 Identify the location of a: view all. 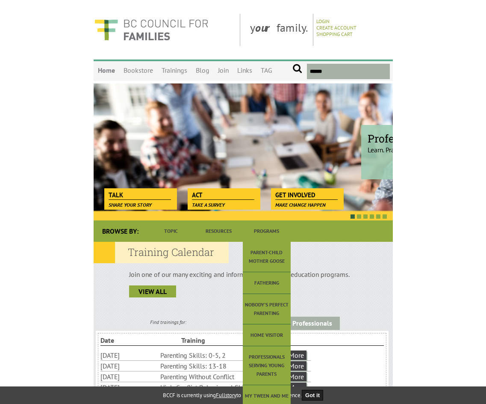
(153, 291).